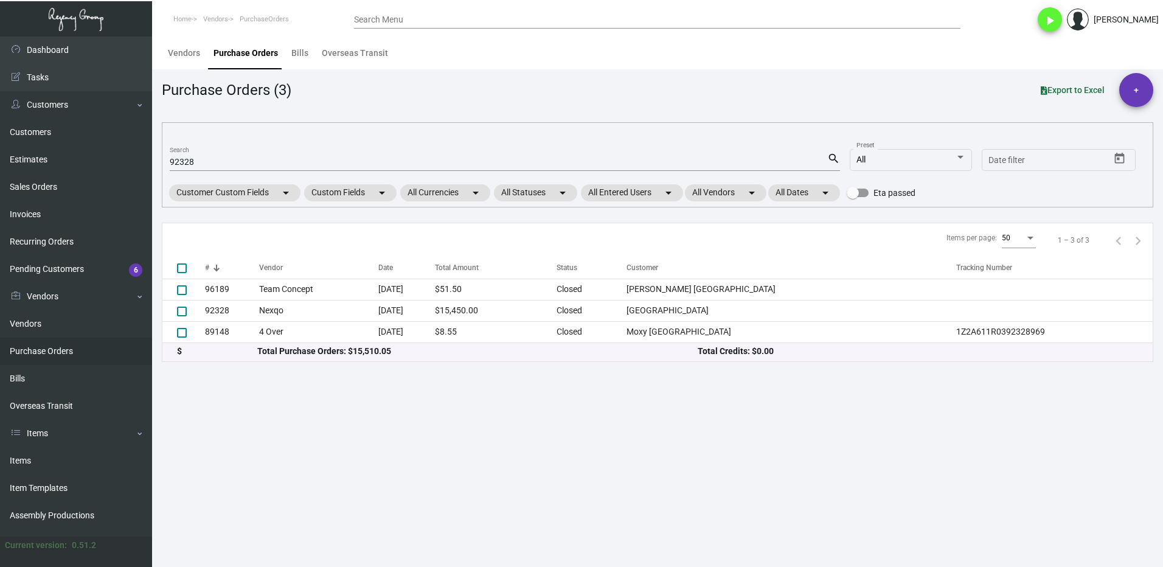  I want to click on div: Total Credits: $0.00, so click(918, 351).